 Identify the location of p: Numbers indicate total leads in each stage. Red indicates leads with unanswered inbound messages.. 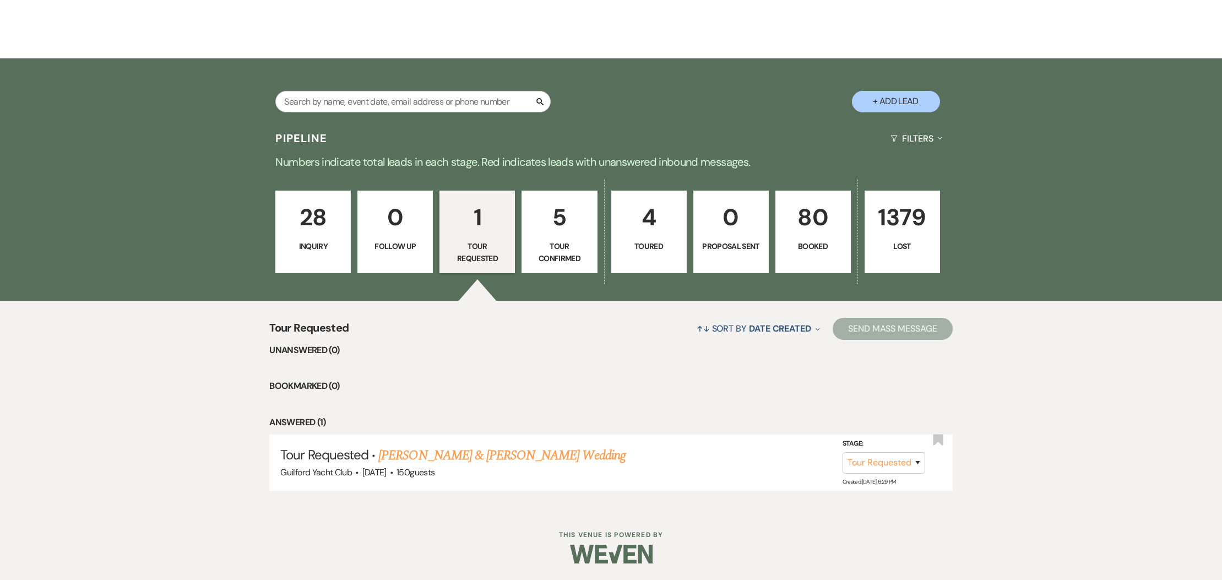
(611, 162).